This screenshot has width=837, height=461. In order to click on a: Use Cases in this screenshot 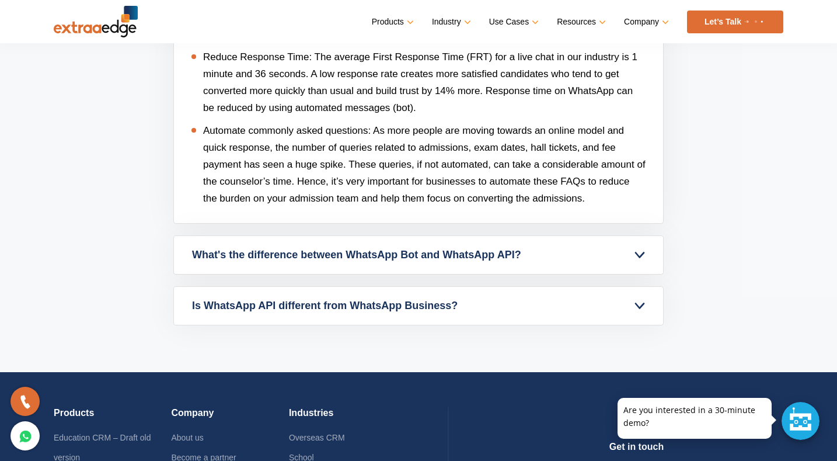, I will do `click(513, 22)`.